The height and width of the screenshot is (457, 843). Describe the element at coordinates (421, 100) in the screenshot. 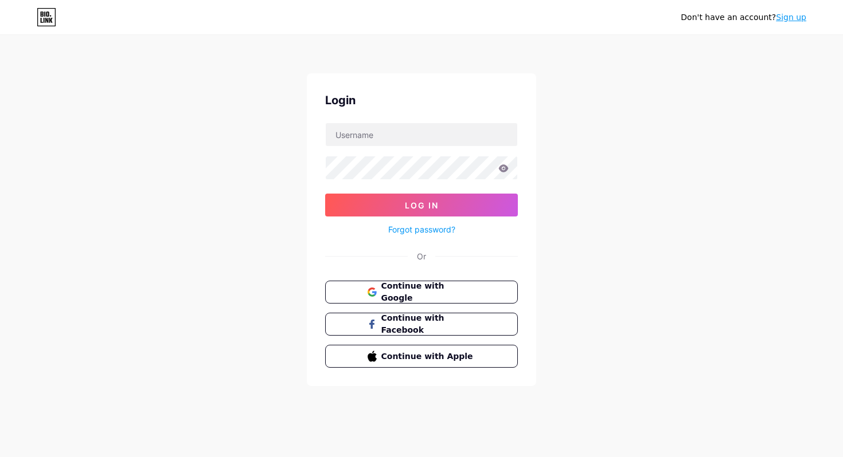

I see `div: Login` at that location.